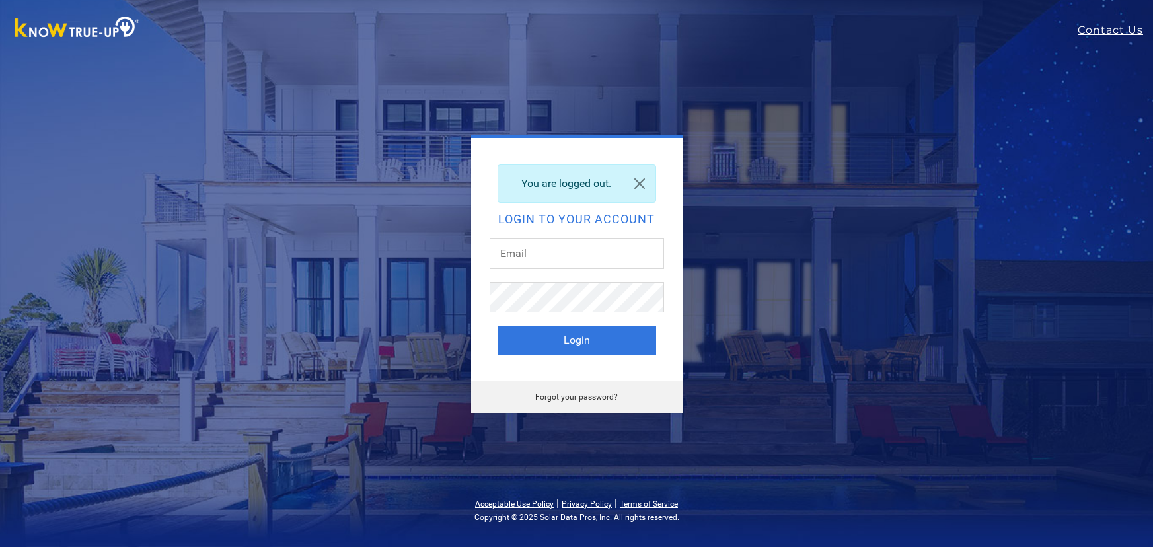 This screenshot has height=547, width=1153. Describe the element at coordinates (514, 504) in the screenshot. I see `a: Acceptable Use Policy` at that location.